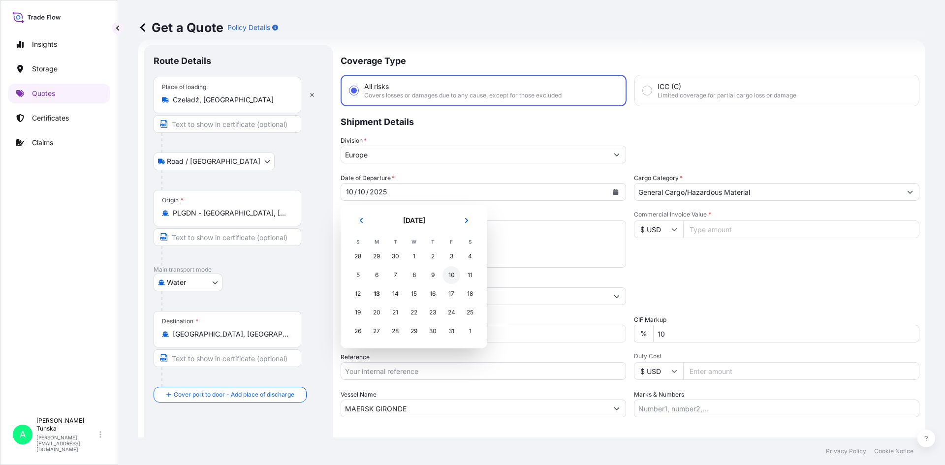  What do you see at coordinates (433, 275) in the screenshot?
I see `div: Thursday, October 9, 2025` at bounding box center [433, 275].